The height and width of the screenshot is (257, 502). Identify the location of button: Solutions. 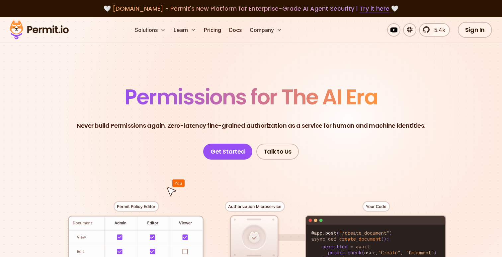
(150, 30).